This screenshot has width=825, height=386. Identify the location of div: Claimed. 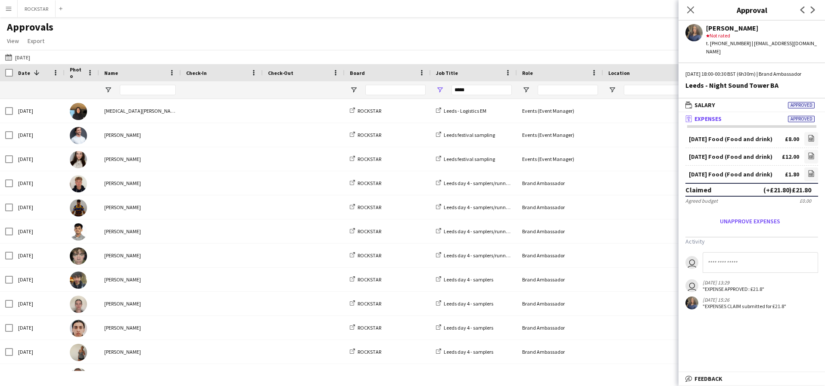
(698, 190).